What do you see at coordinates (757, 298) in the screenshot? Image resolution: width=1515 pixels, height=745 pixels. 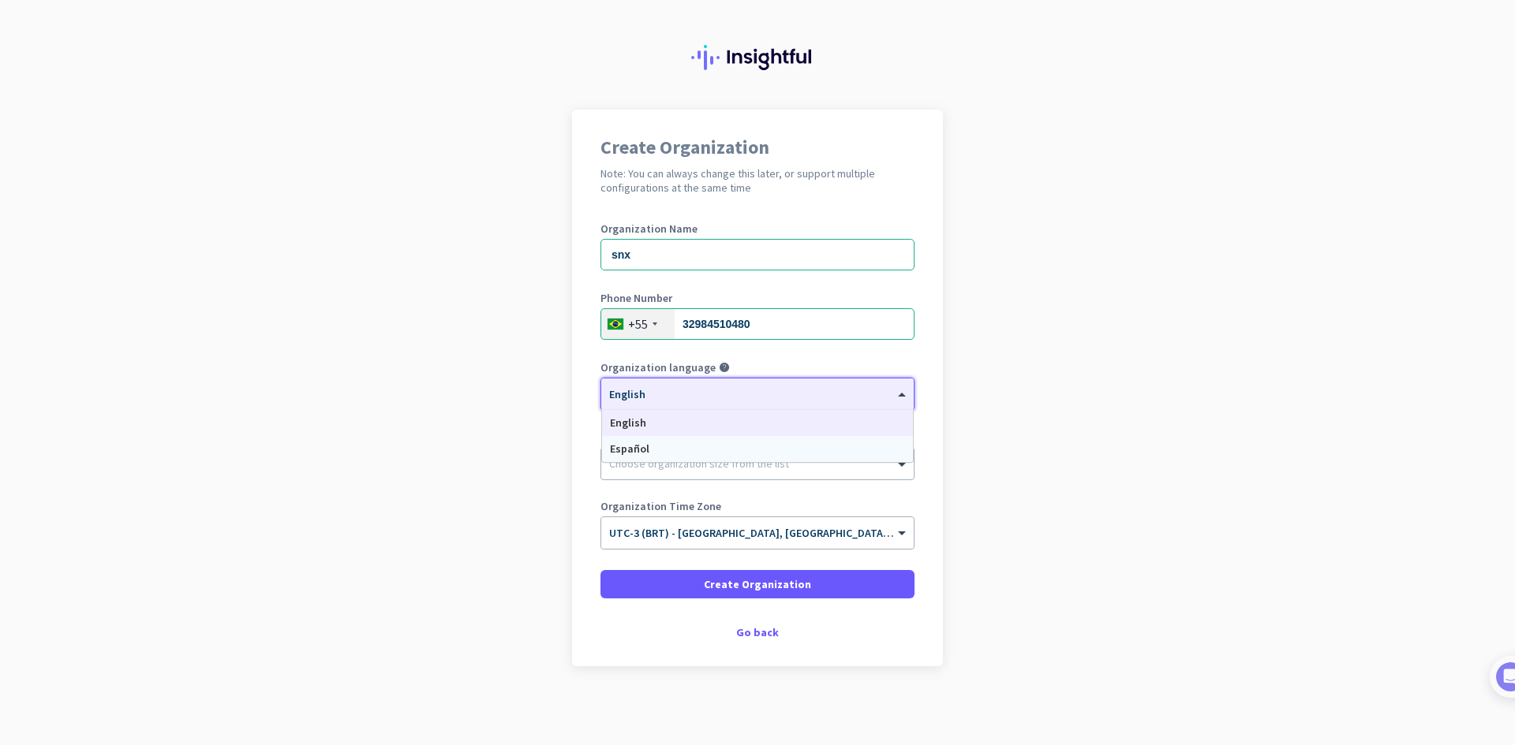 I see `label: Phone Number` at bounding box center [757, 298].